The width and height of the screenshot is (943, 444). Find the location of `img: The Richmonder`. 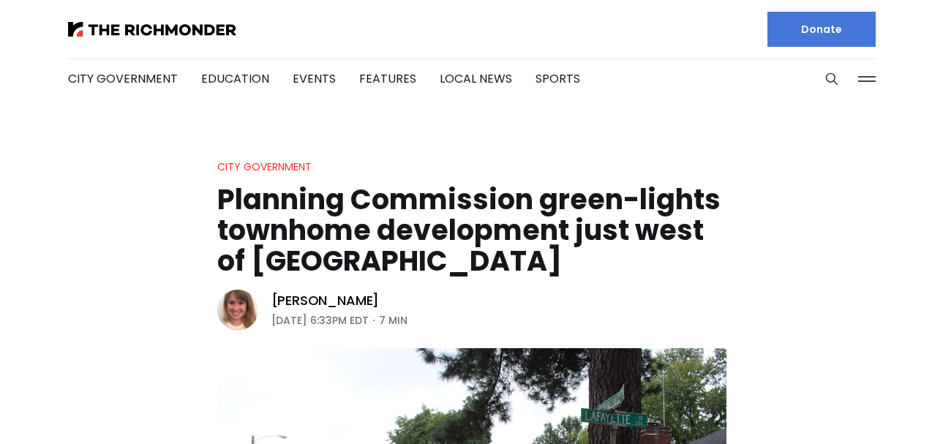

img: The Richmonder is located at coordinates (152, 29).